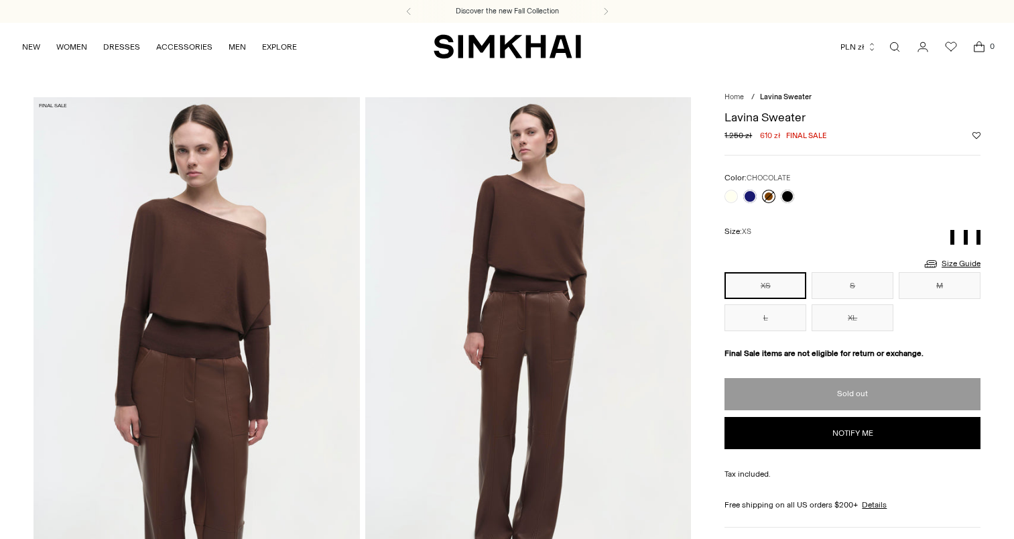 The width and height of the screenshot is (1014, 539). I want to click on div: Free shipping on all US orders $200+, so click(852, 505).